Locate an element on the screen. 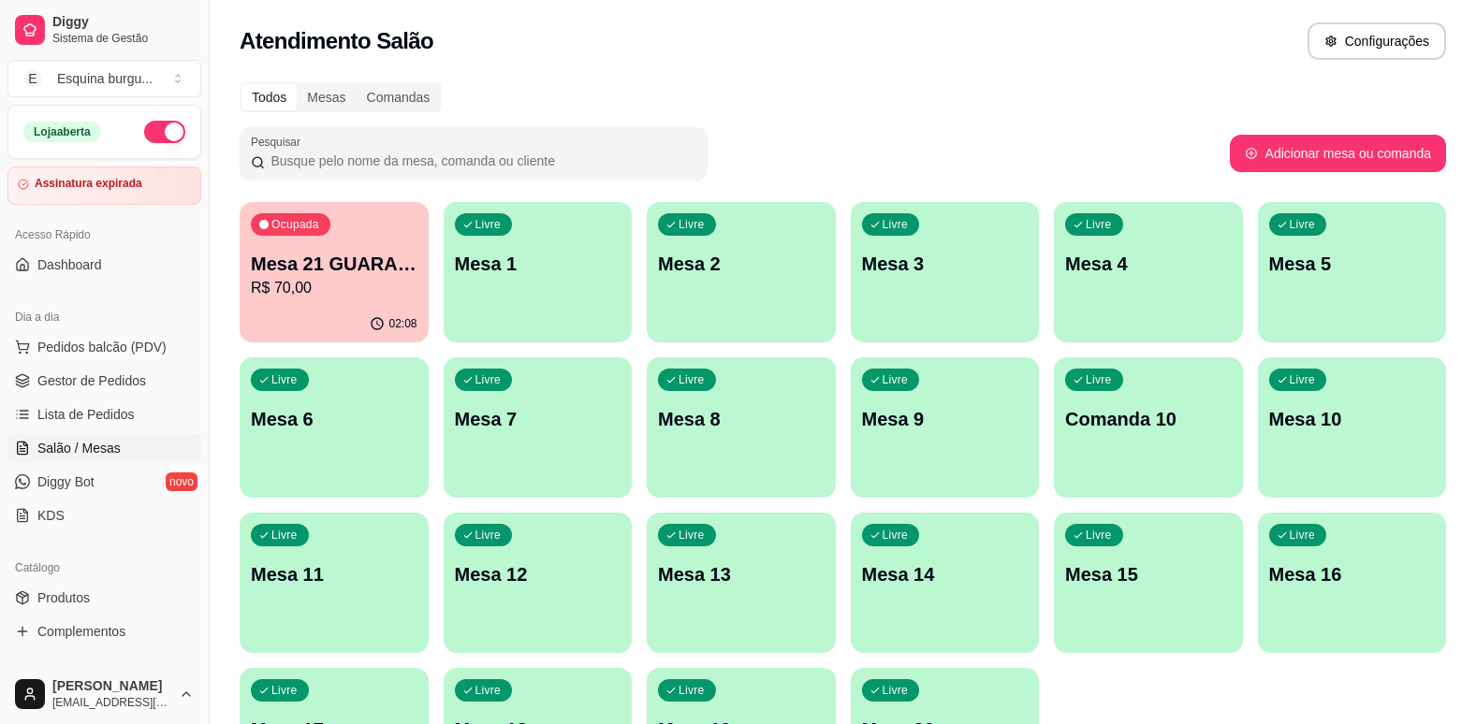  span: Lista de Pedidos is located at coordinates (86, 415).